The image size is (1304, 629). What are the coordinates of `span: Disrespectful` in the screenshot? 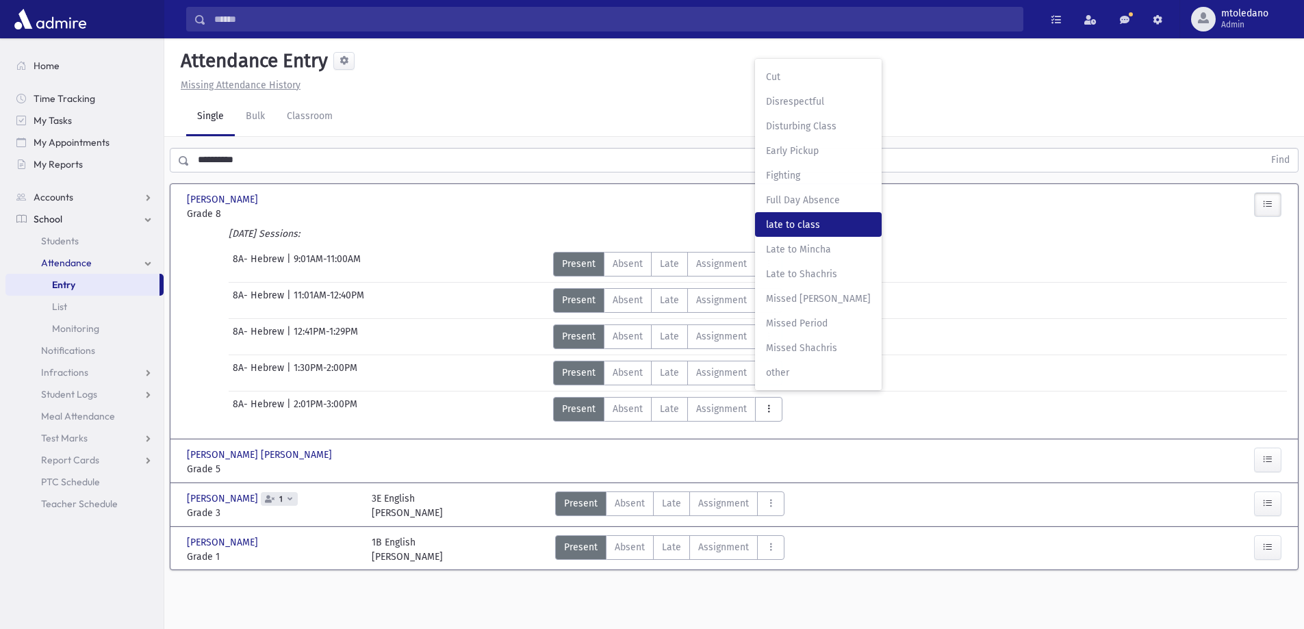 It's located at (818, 101).